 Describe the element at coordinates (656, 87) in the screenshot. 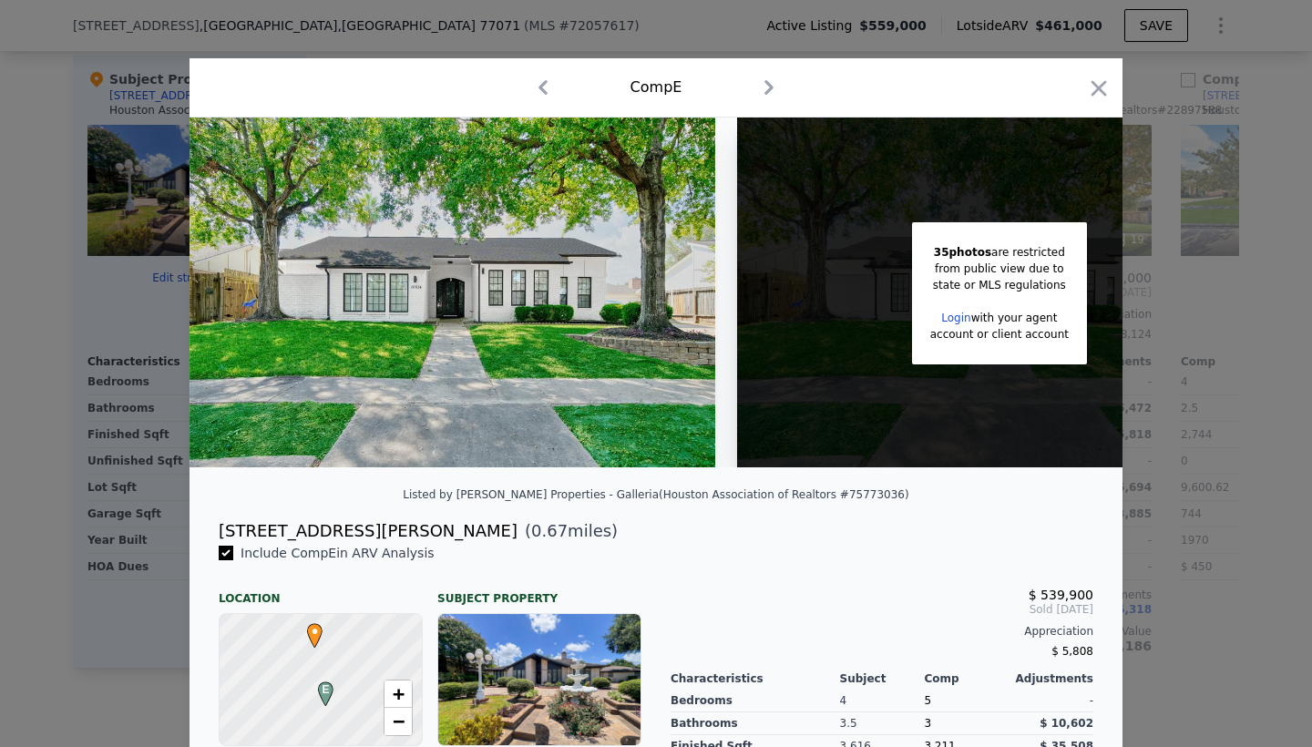

I see `div: Comp E` at that location.